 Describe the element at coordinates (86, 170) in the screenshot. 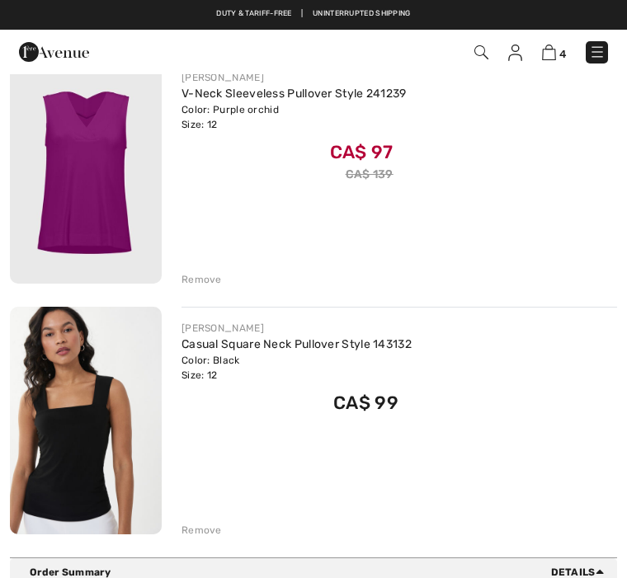

I see `img: V-Neck Sleeveless Pullover Style 241239` at that location.